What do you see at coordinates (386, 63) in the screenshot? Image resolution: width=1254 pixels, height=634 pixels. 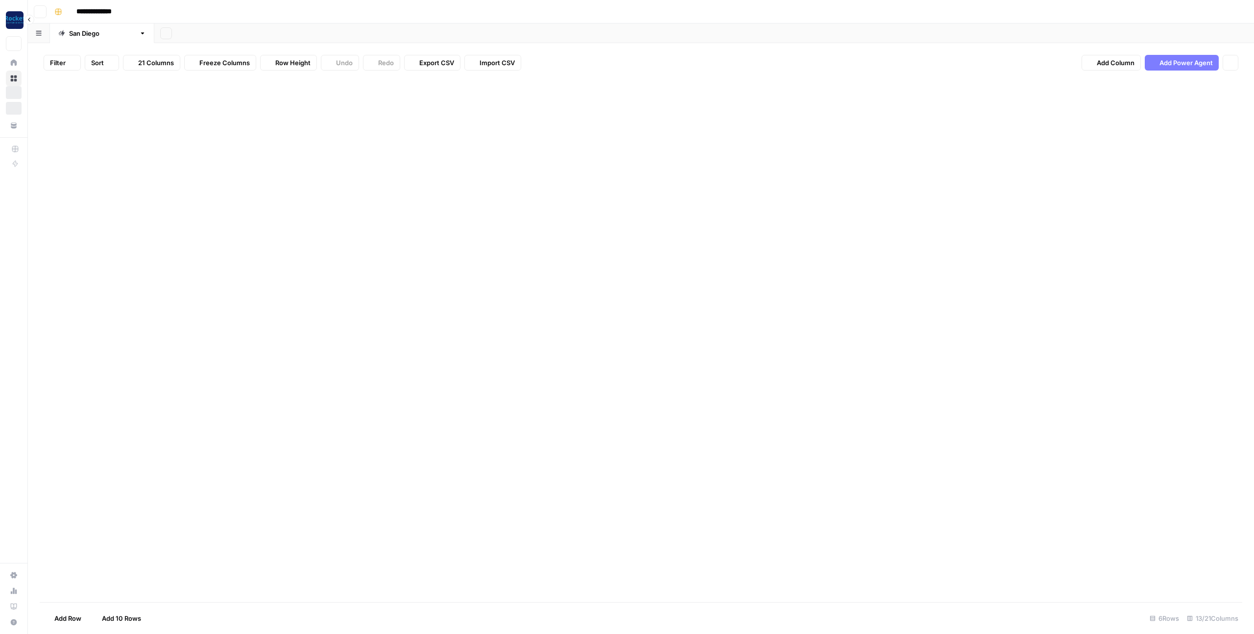 I see `span: Redo` at bounding box center [386, 63].